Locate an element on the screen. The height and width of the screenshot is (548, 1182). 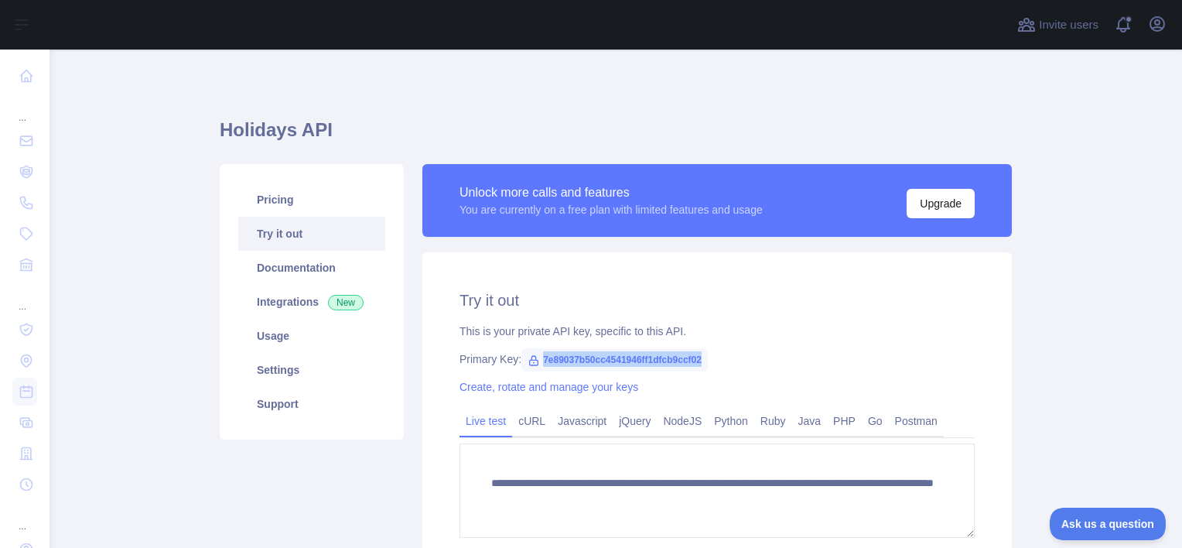
span: New is located at coordinates (346, 303).